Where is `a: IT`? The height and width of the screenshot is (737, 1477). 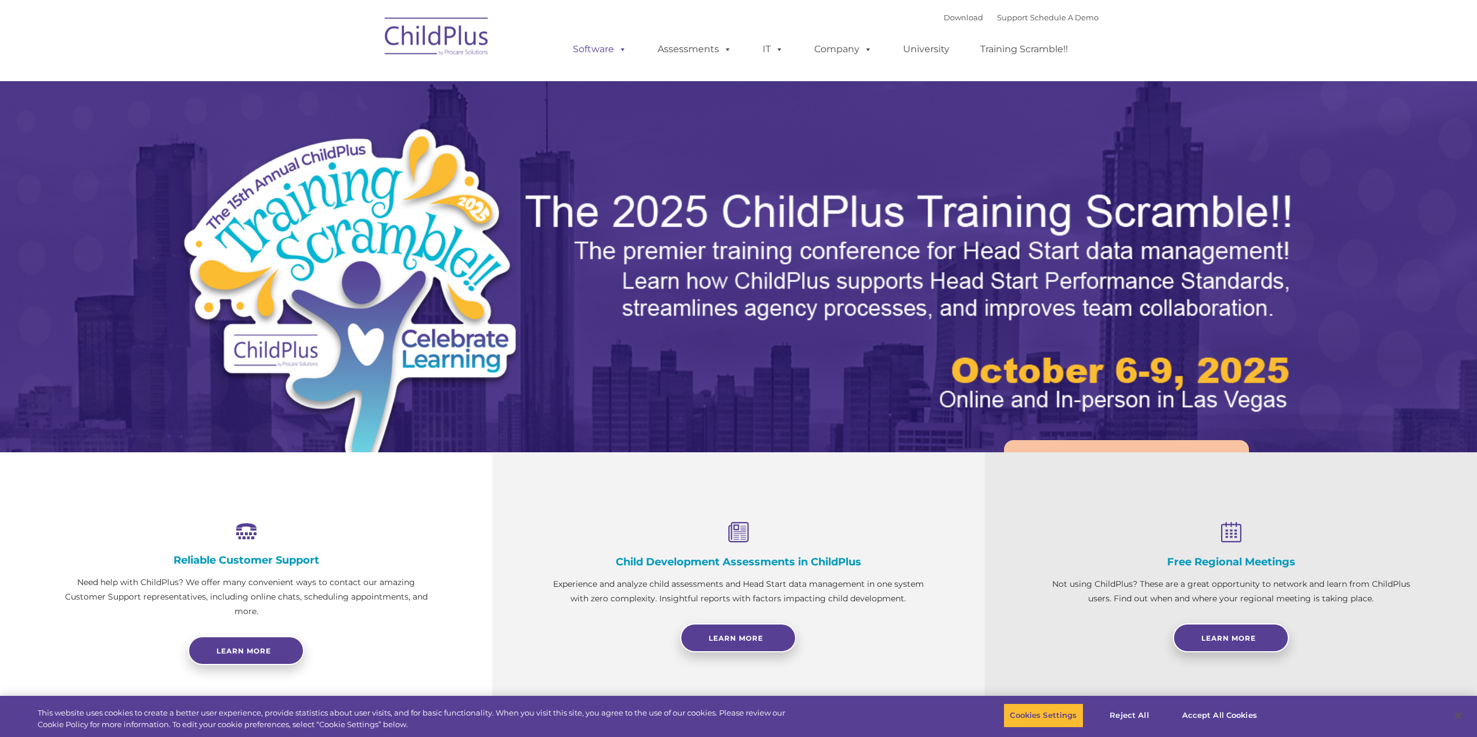 a: IT is located at coordinates (773, 49).